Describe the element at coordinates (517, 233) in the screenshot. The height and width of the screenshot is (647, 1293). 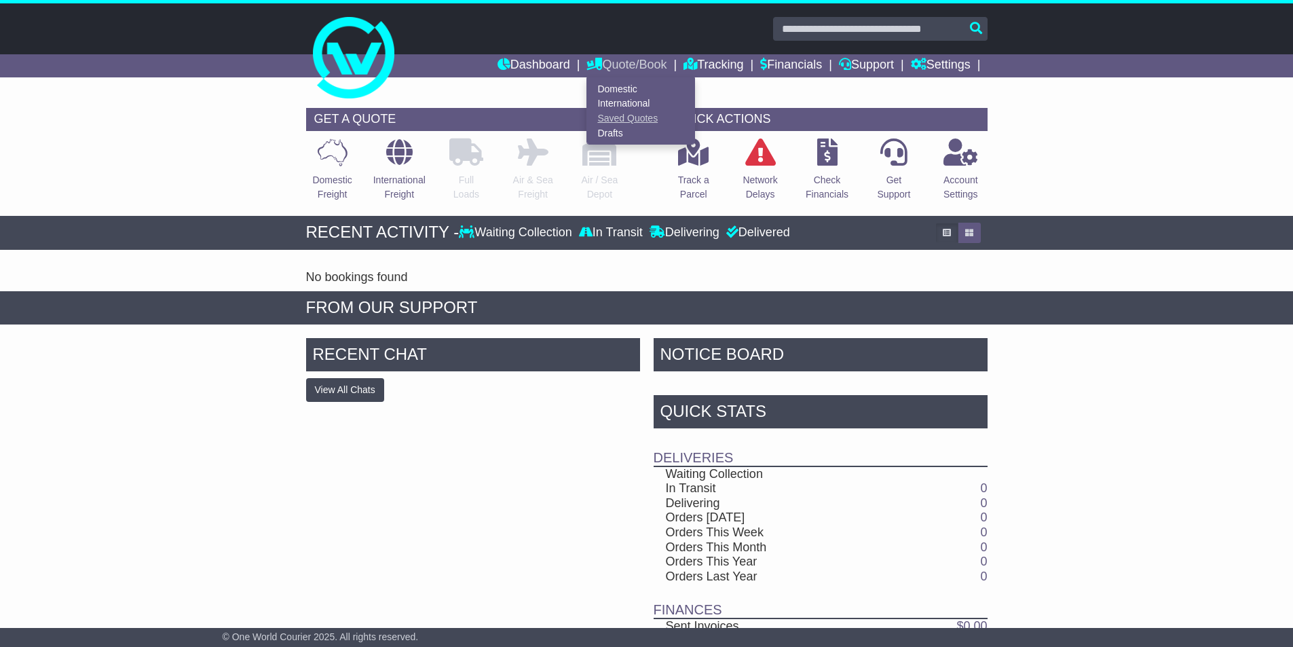
I see `div: Waiting Collection` at that location.